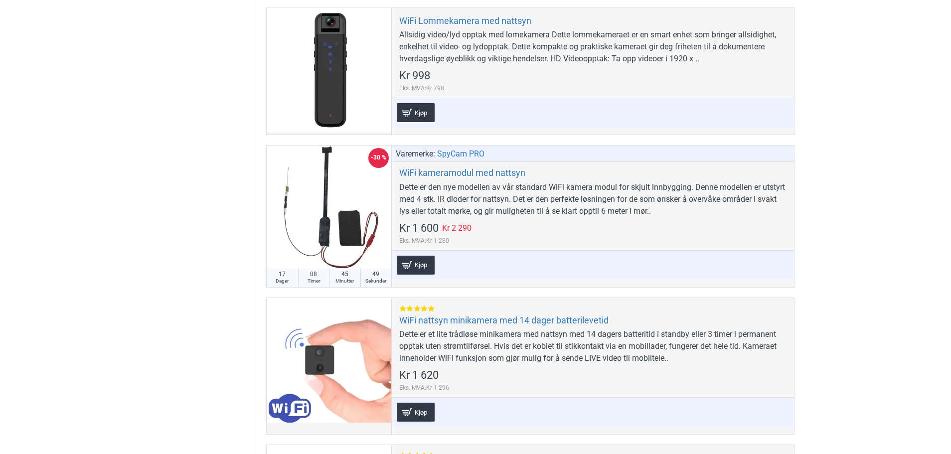 The width and height of the screenshot is (951, 454). What do you see at coordinates (593, 47) in the screenshot?
I see `div: Allsidig video/lyd opptak med lomekamera Dette lommekameraet er en smart enhet som bringer allsid...` at bounding box center [593, 47].